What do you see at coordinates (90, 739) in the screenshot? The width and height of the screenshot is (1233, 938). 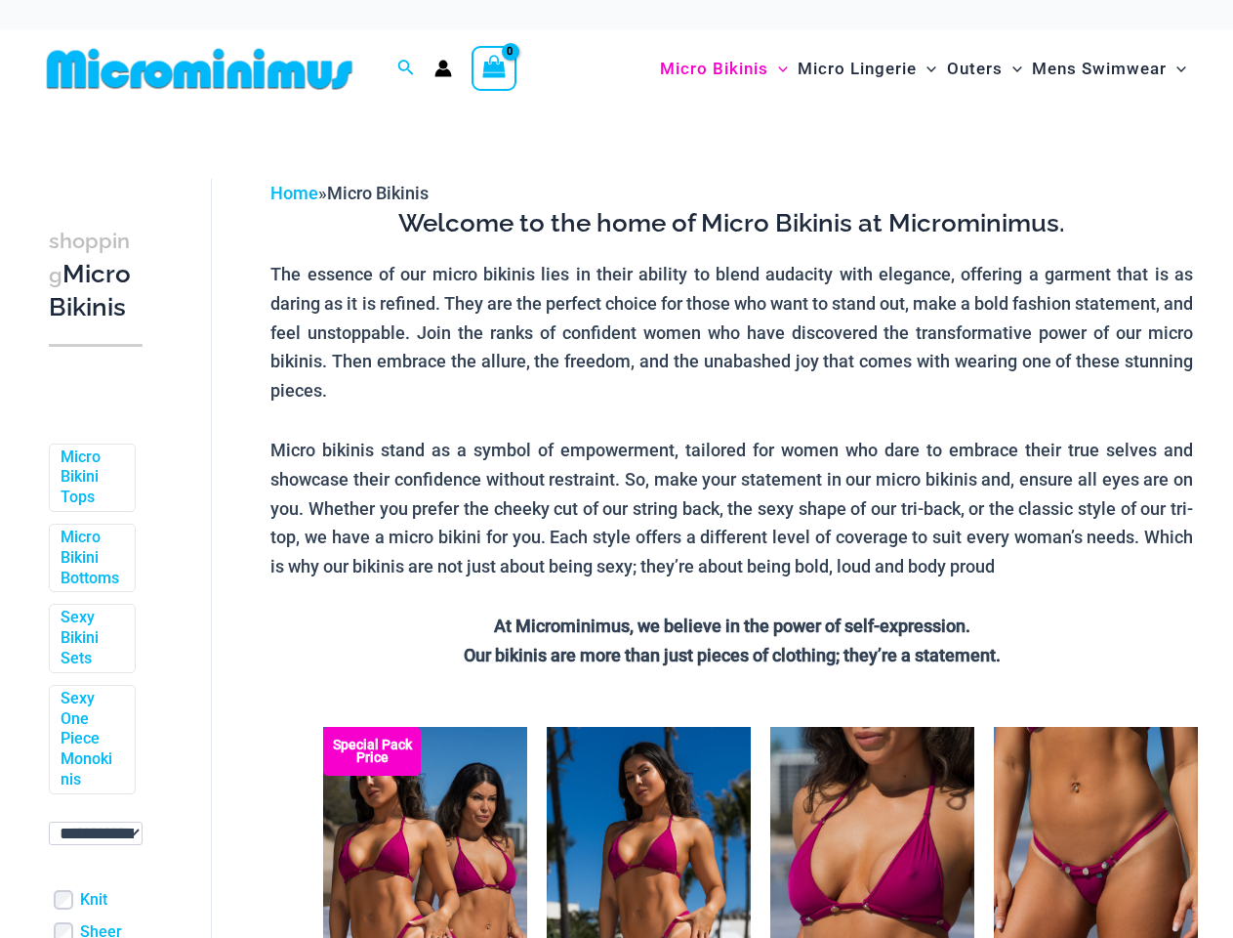 I see `a: Sexy One Piece Monokinis` at bounding box center [90, 739].